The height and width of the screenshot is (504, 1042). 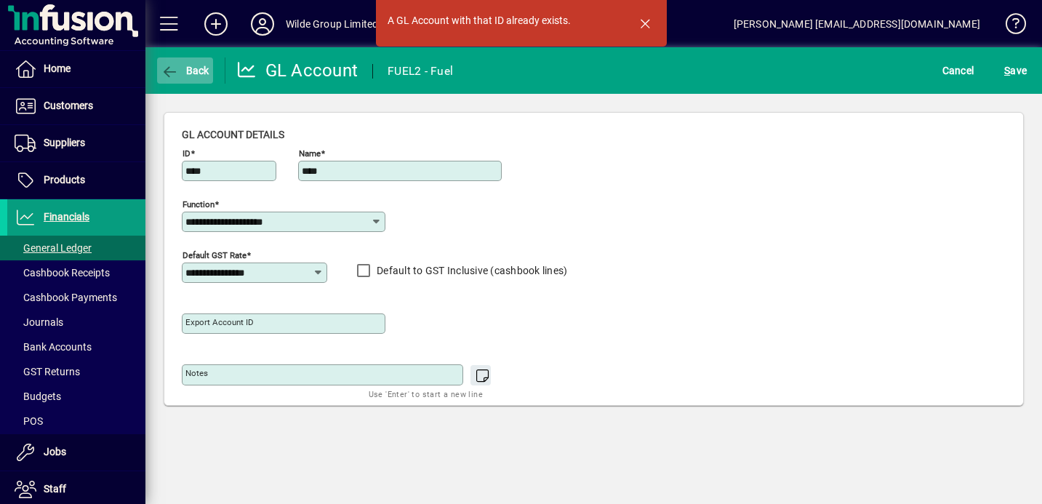 I want to click on span: Suppliers, so click(x=64, y=142).